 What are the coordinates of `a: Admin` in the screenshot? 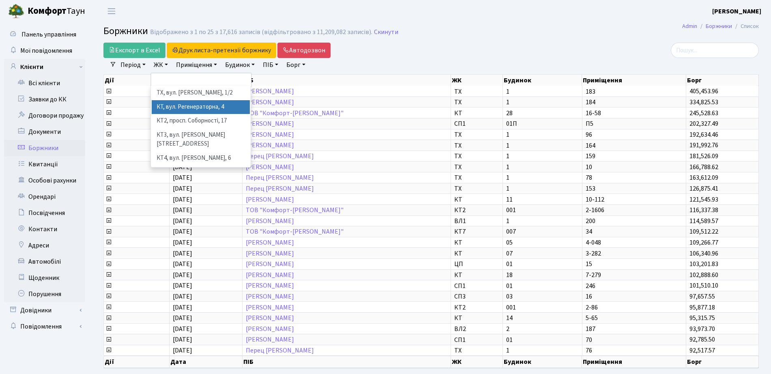 It's located at (689, 26).